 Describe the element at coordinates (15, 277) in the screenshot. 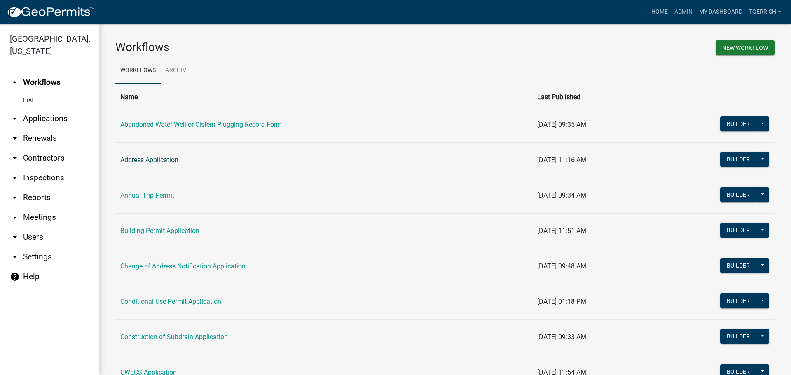

I see `i: help` at that location.